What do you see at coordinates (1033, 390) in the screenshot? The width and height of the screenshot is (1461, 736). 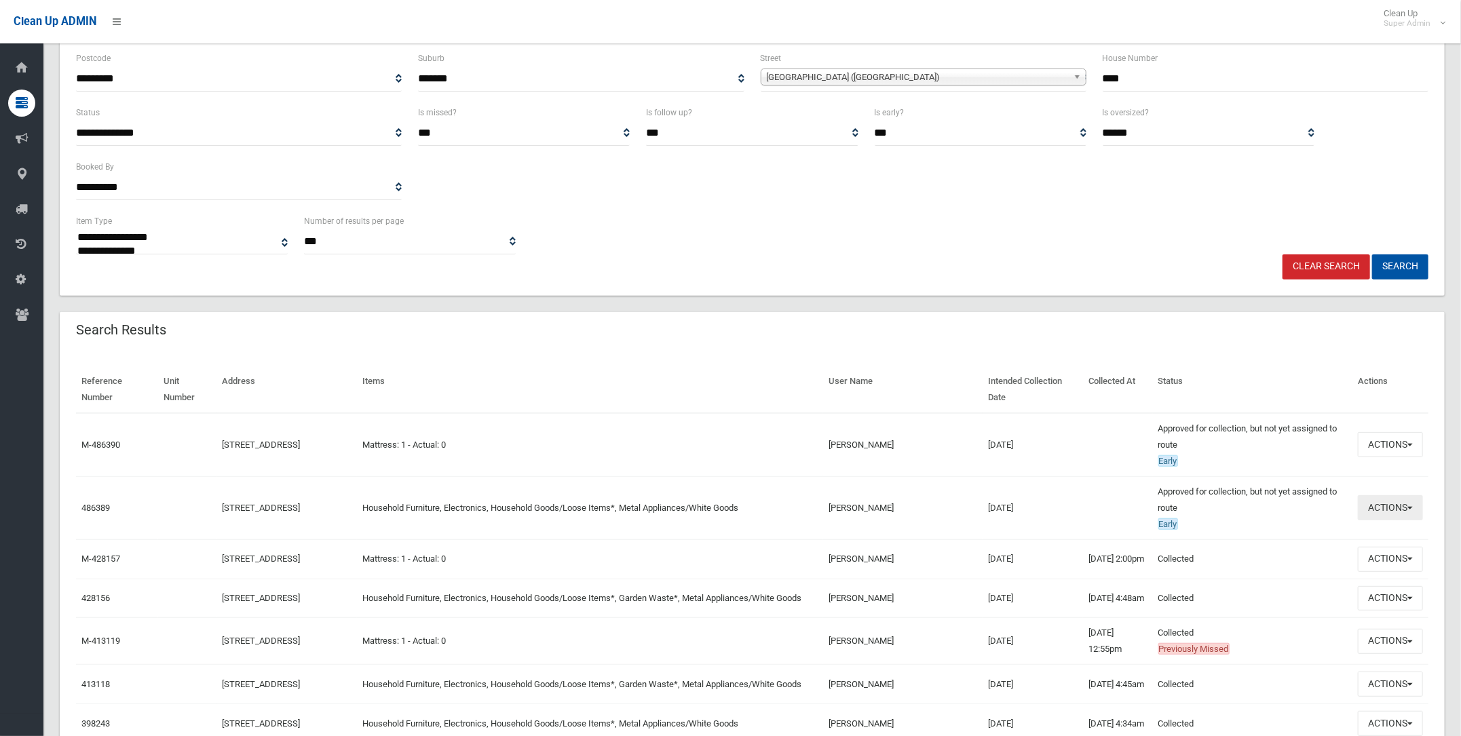 I see `th: Intended Collection Date` at bounding box center [1033, 390].